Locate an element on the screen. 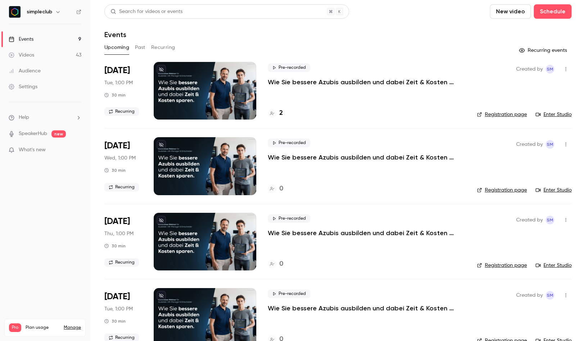  span: Pro is located at coordinates (15, 328).